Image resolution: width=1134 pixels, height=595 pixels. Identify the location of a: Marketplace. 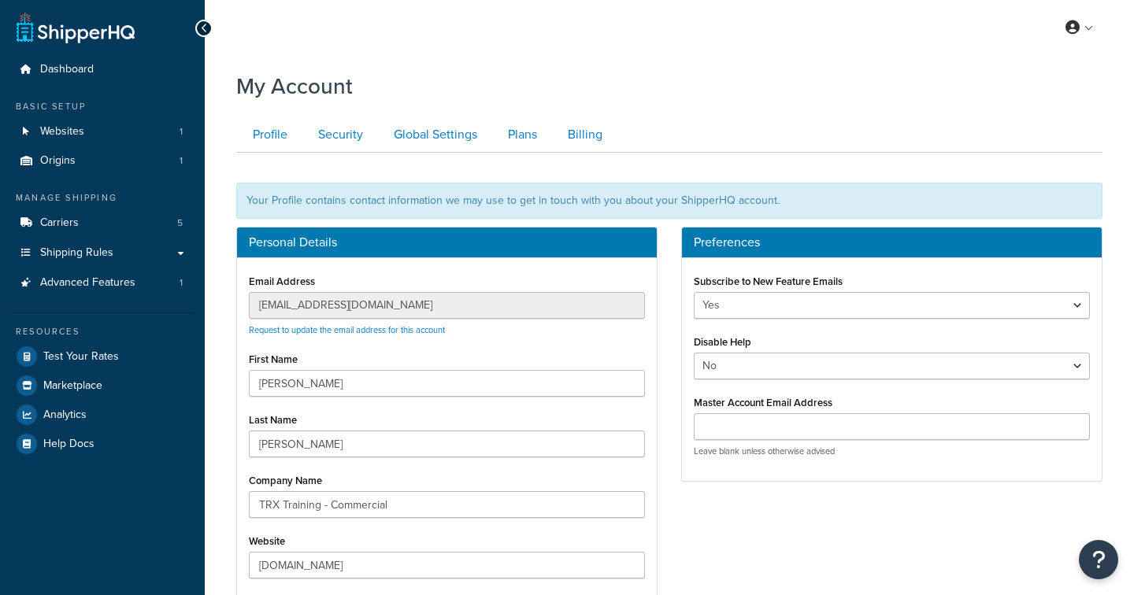
(102, 386).